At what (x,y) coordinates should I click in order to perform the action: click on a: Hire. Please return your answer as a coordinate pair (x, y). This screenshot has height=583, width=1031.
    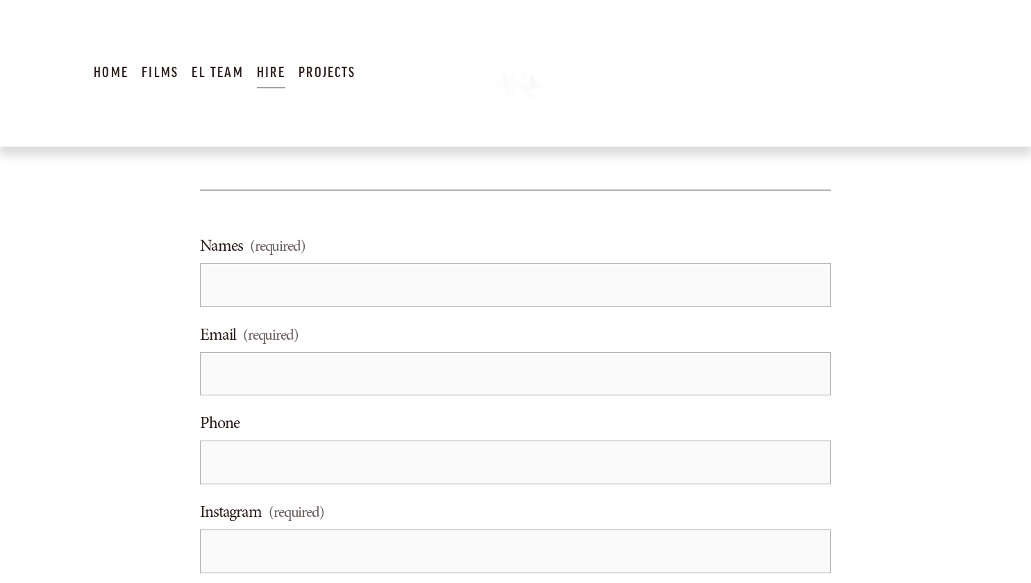
    Looking at the image, I should click on (271, 73).